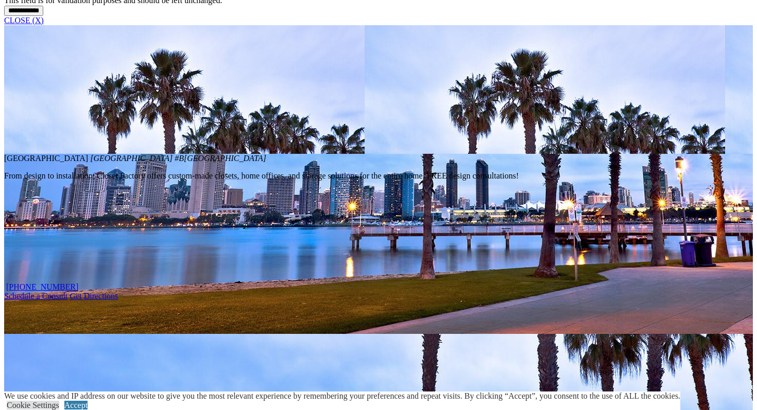 Image resolution: width=757 pixels, height=410 pixels. What do you see at coordinates (33, 405) in the screenshot?
I see `a: Cookie Settings` at bounding box center [33, 405].